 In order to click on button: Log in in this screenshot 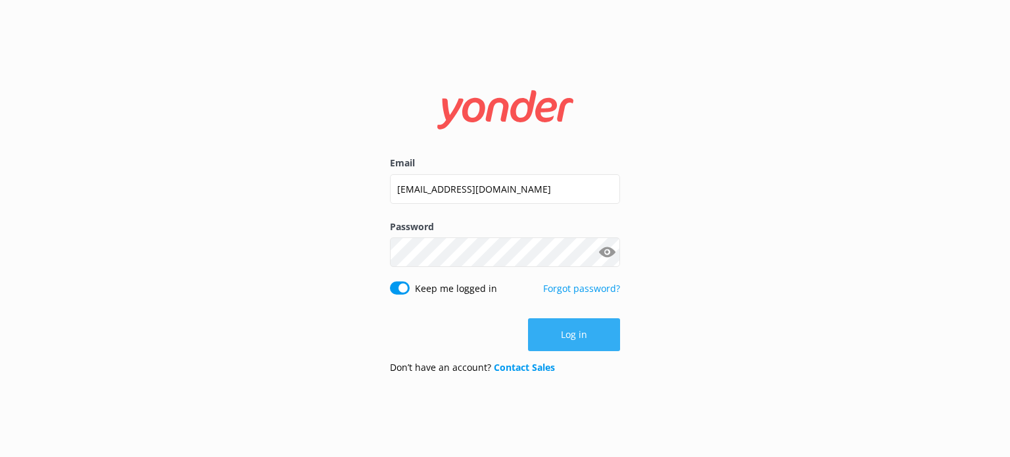, I will do `click(574, 335)`.